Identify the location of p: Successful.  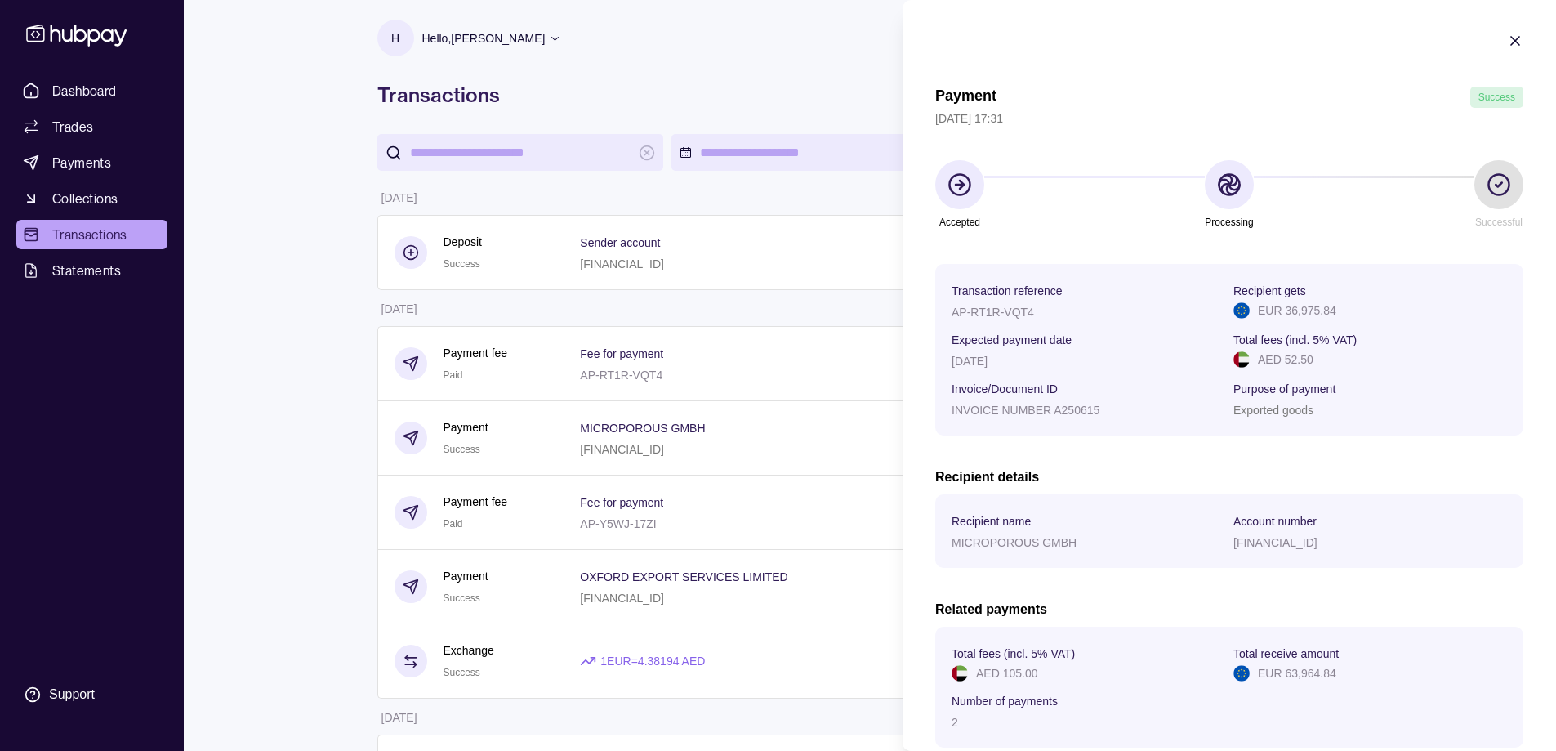
(1499, 222).